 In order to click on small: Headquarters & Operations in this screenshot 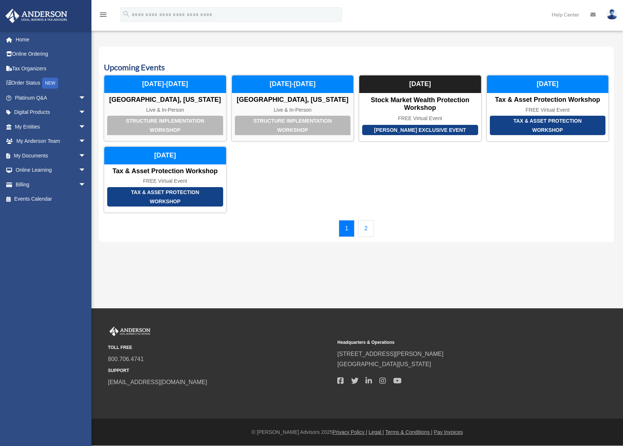, I will do `click(449, 342)`.